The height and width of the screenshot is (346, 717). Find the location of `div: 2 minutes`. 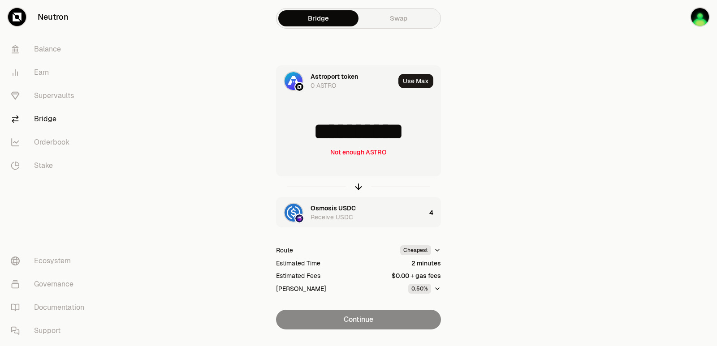

div: 2 minutes is located at coordinates (426, 264).